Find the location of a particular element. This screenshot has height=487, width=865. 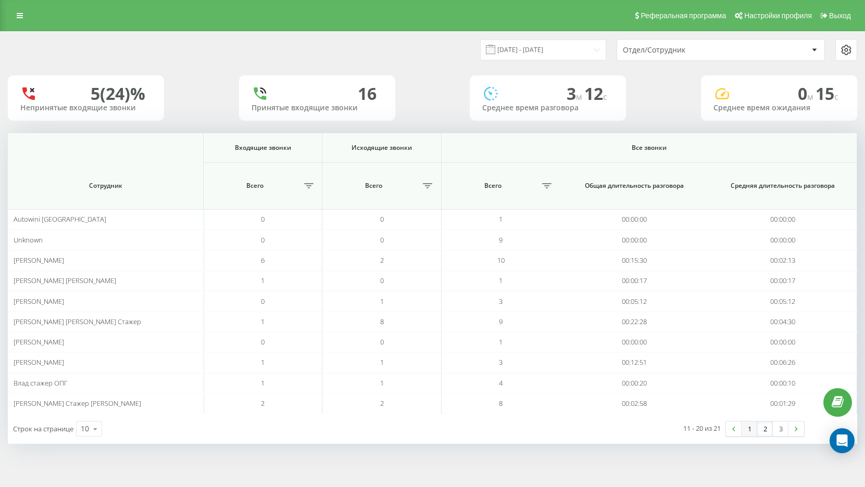

span: Все звонки is located at coordinates (649, 148).